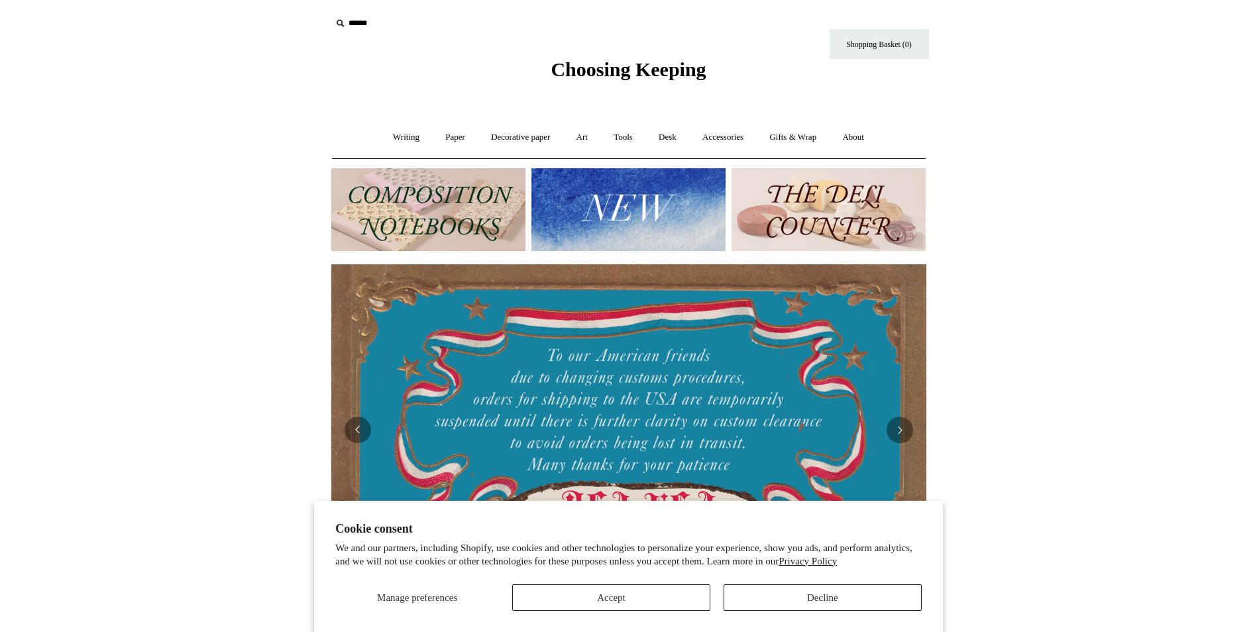  Describe the element at coordinates (667, 137) in the screenshot. I see `a: Desk` at that location.